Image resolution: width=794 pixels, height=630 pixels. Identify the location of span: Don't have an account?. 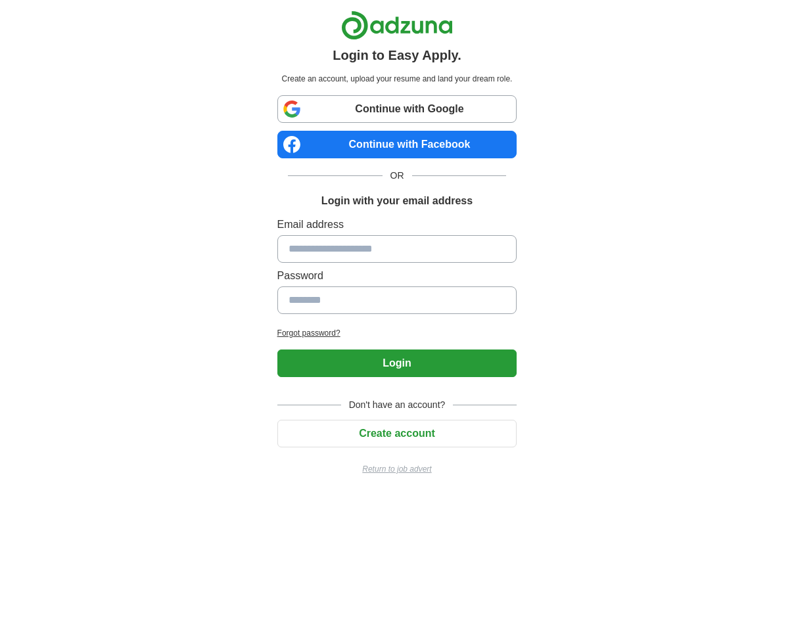
(397, 405).